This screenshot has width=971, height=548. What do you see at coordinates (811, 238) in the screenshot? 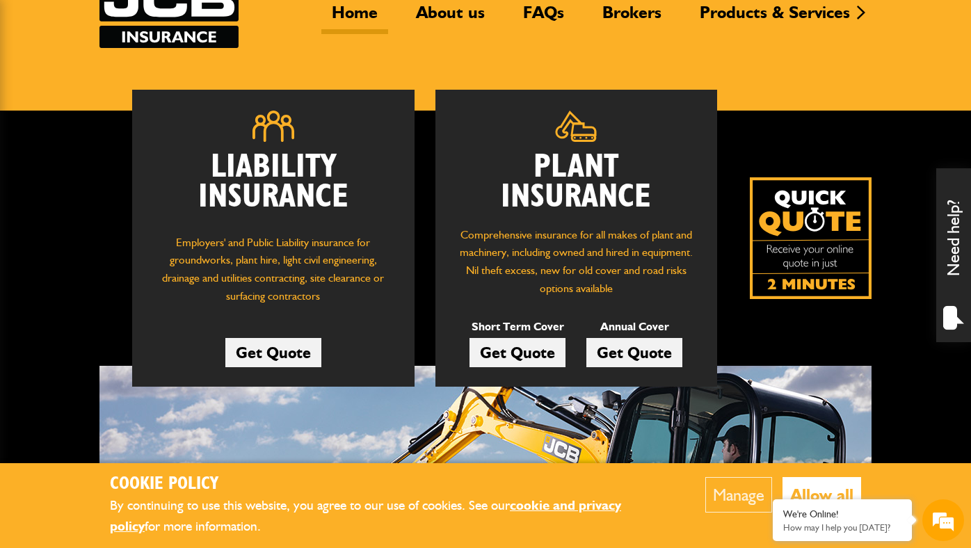
I see `a: Get your insurance quote isn just 2-minutes` at bounding box center [811, 238].